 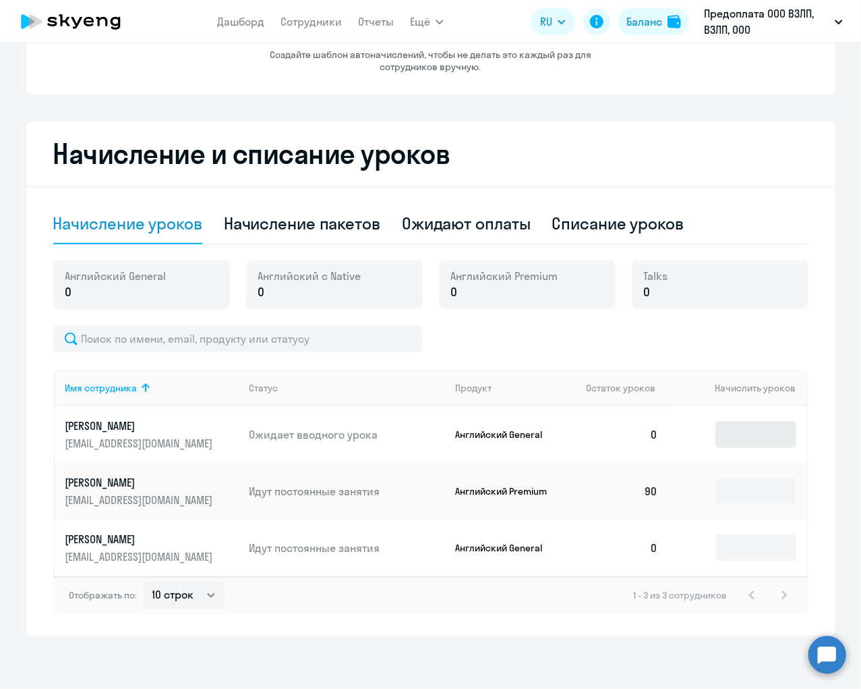 What do you see at coordinates (127, 223) in the screenshot?
I see `div: Начисление уроков` at bounding box center [127, 223].